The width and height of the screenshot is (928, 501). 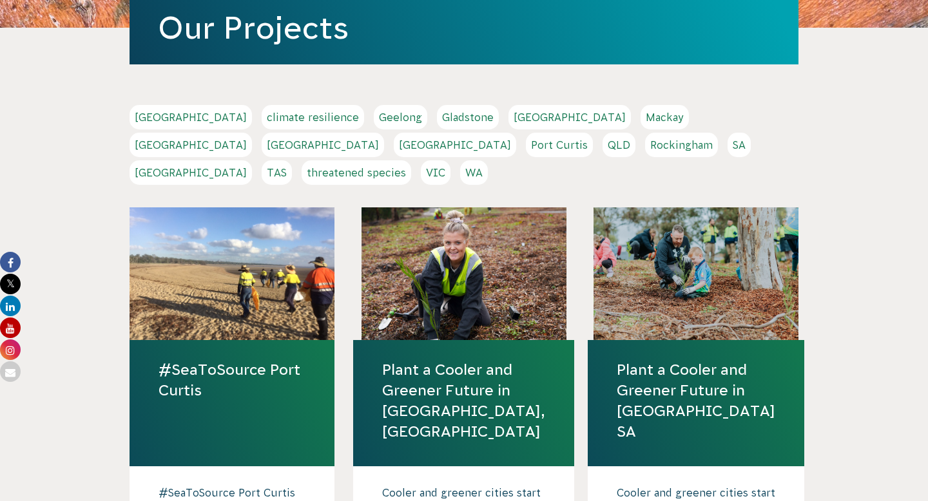 What do you see at coordinates (559, 145) in the screenshot?
I see `a: Port Curtis` at bounding box center [559, 145].